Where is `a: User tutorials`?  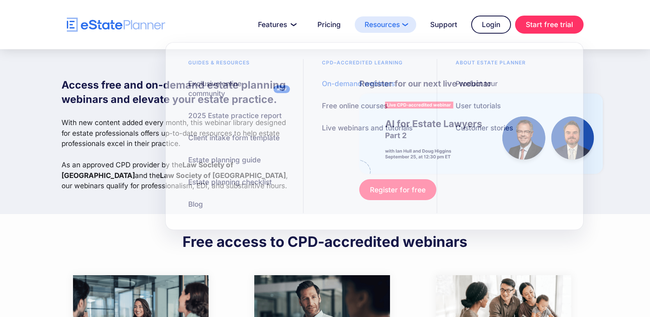
a: User tutorials is located at coordinates (478, 106).